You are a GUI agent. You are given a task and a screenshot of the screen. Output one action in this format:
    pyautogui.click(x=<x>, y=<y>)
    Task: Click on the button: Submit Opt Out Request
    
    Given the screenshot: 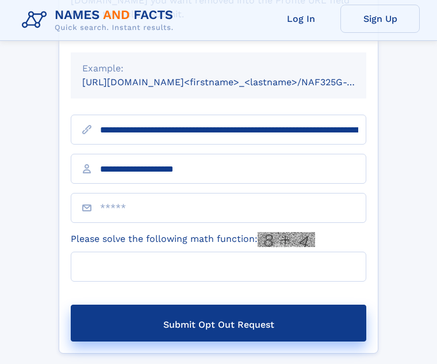 What is the action you would take?
    pyautogui.click(x=219, y=323)
    